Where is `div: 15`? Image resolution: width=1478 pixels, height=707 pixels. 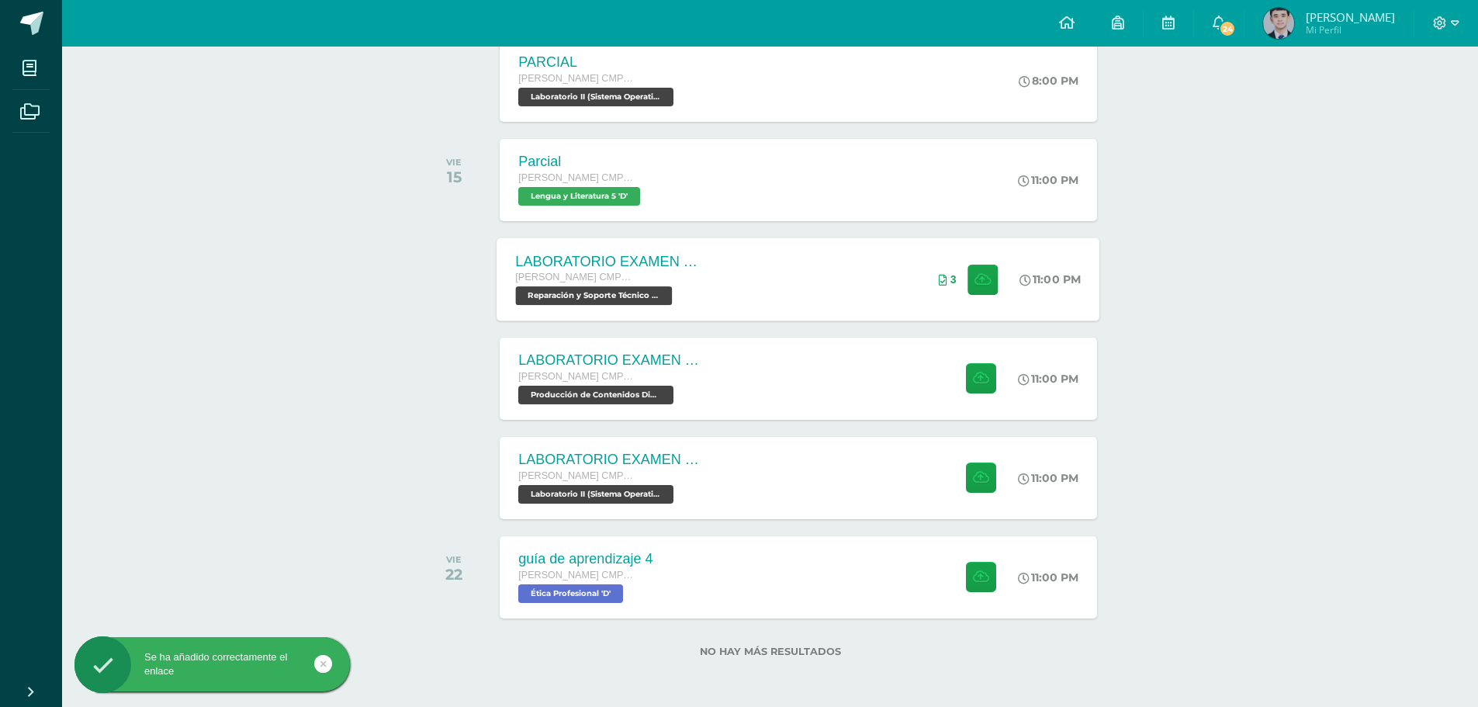
div: 15 is located at coordinates (454, 177).